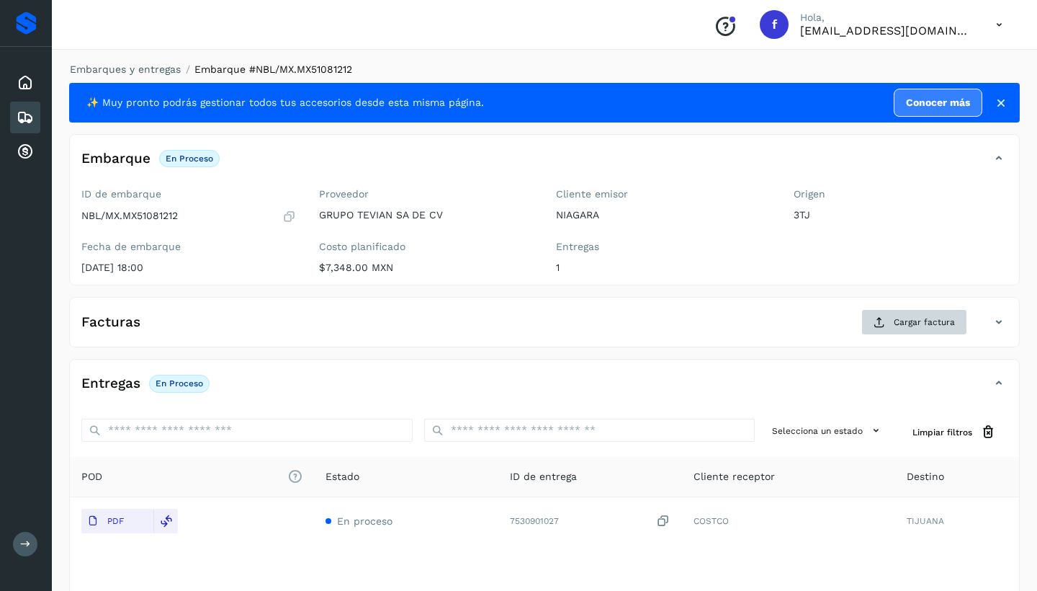 The height and width of the screenshot is (591, 1037). Describe the element at coordinates (663, 267) in the screenshot. I see `p: 1` at that location.